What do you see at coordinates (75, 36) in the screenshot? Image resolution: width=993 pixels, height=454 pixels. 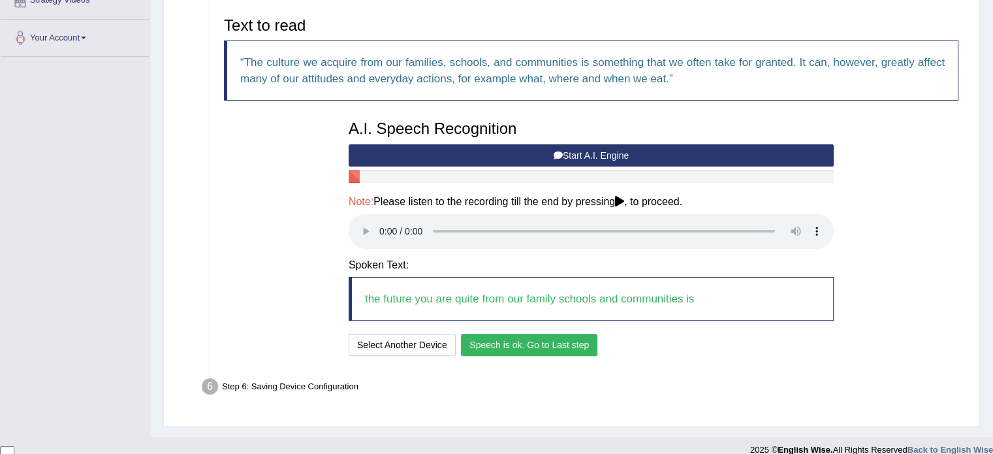 I see `a: Your Account` at bounding box center [75, 36].